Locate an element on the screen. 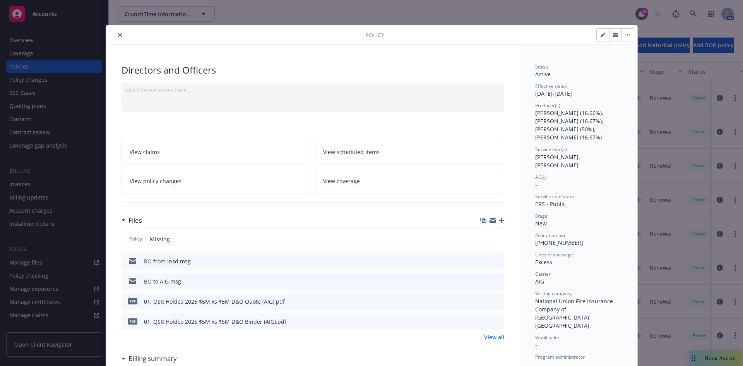  span: Carrier is located at coordinates (543, 274).